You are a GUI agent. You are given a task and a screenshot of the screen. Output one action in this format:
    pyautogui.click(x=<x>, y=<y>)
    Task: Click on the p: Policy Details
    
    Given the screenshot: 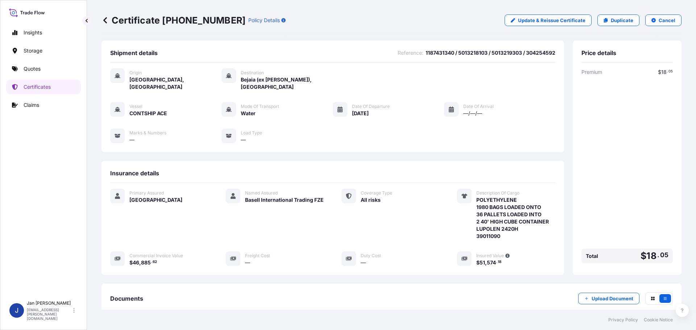 What is the action you would take?
    pyautogui.click(x=264, y=20)
    